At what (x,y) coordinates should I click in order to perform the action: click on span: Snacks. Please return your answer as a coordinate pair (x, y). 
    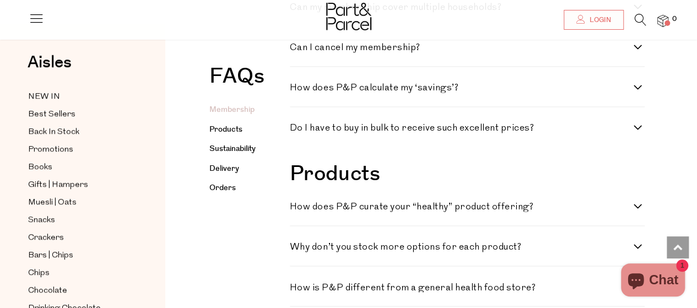
    Looking at the image, I should click on (41, 220).